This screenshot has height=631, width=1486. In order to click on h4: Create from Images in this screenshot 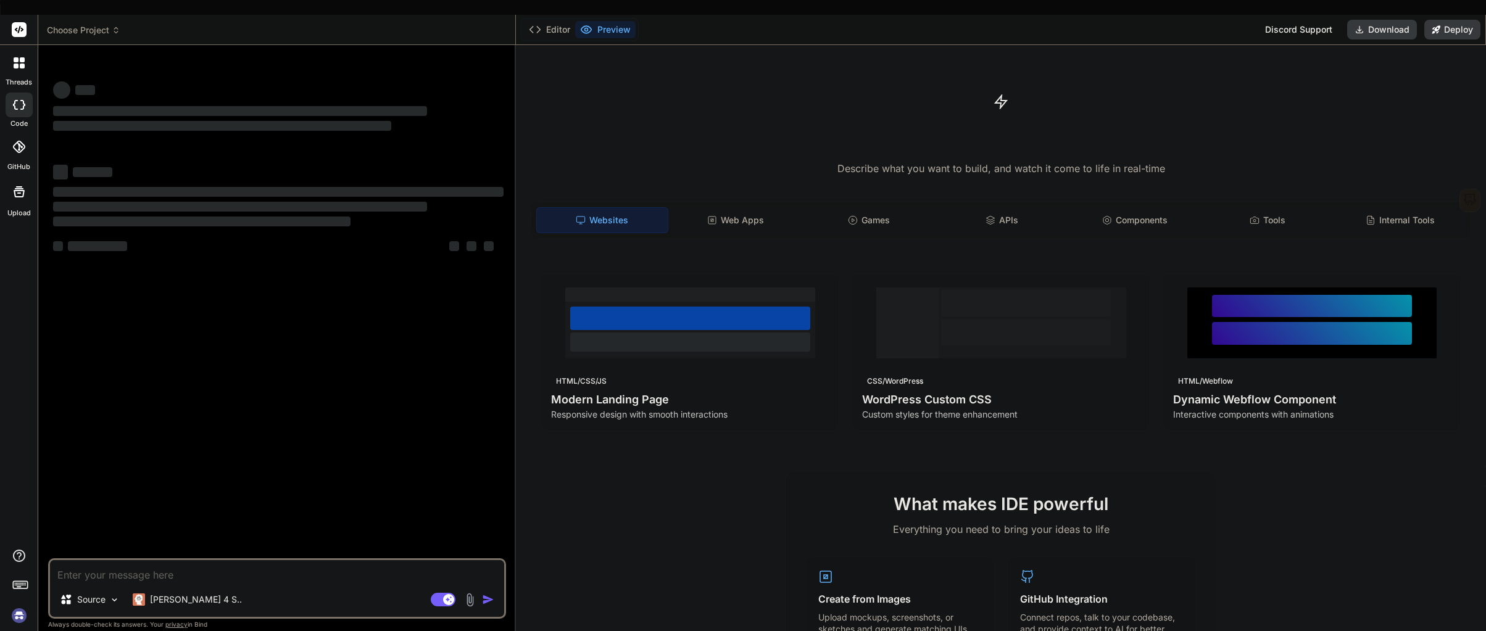, I will do `click(900, 599)`.